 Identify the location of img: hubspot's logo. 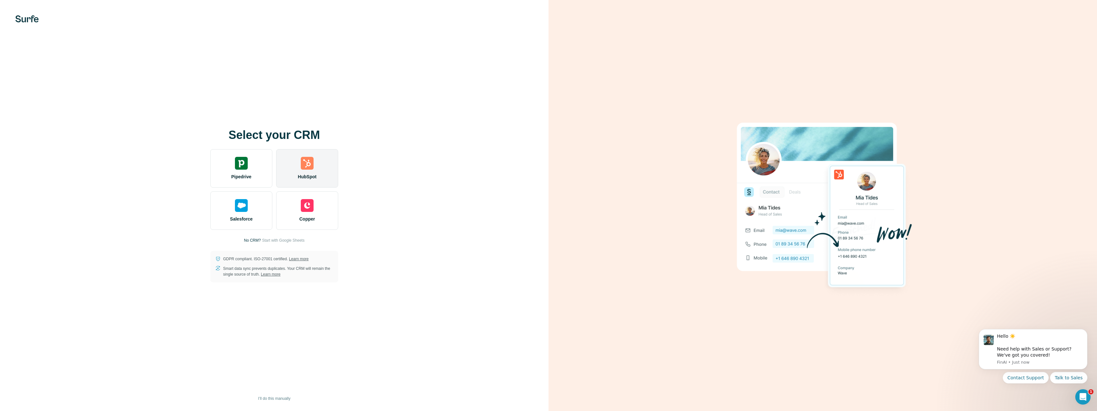
(307, 163).